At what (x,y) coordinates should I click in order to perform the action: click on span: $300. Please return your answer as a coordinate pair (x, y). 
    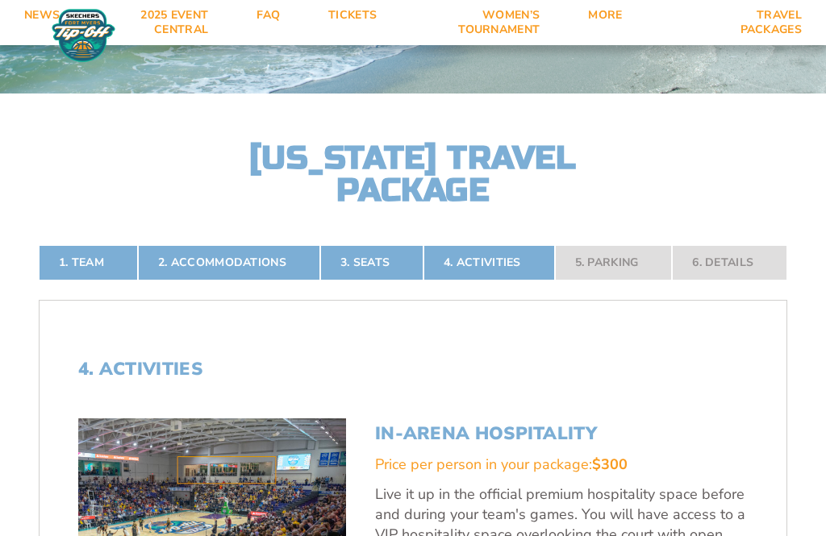
    Looking at the image, I should click on (610, 465).